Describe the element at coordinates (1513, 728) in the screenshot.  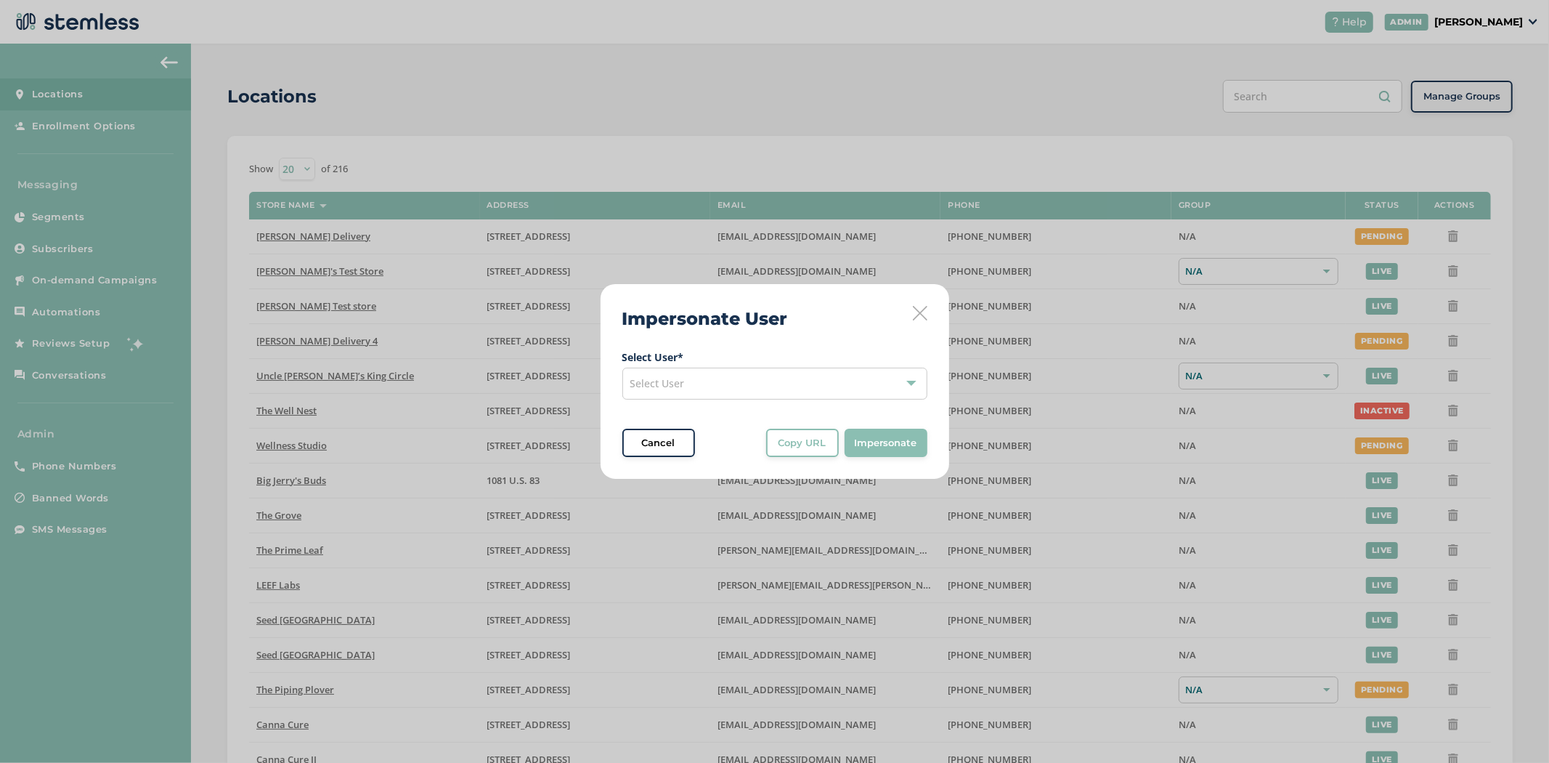
I see `div: Chat Widget` at that location.